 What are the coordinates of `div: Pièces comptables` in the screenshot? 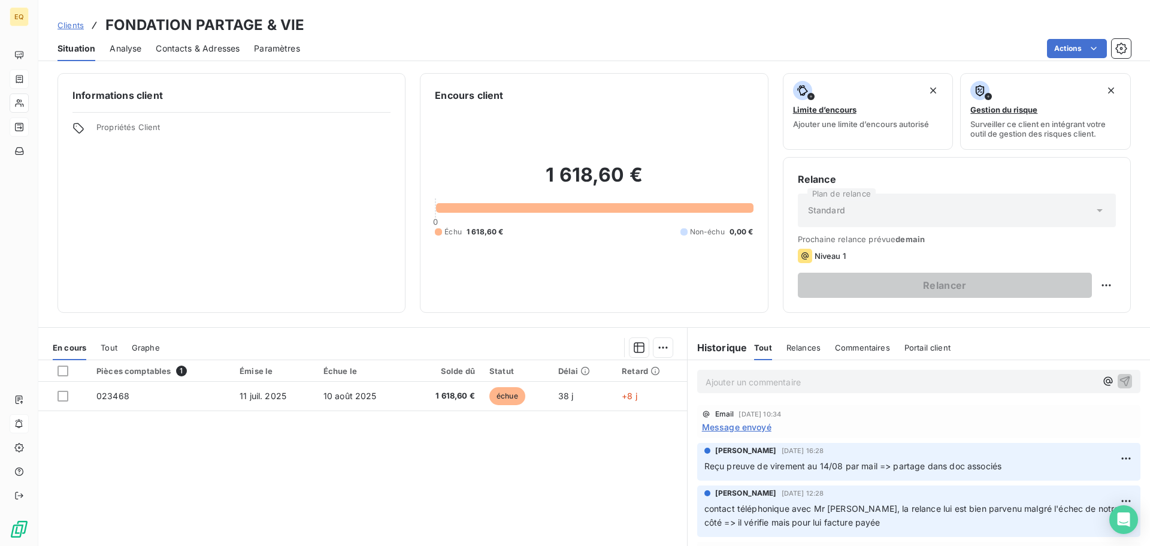 It's located at (160, 371).